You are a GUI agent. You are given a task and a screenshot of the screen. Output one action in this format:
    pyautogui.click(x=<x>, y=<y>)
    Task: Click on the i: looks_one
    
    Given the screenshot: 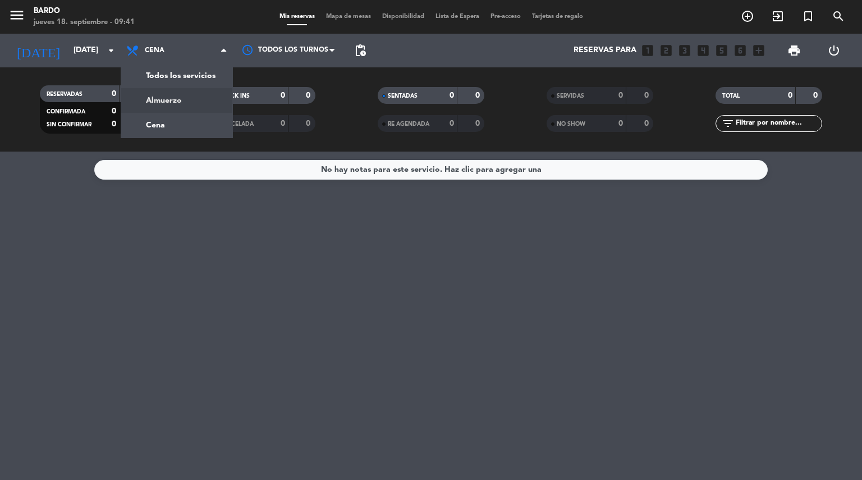 What is the action you would take?
    pyautogui.click(x=648, y=51)
    